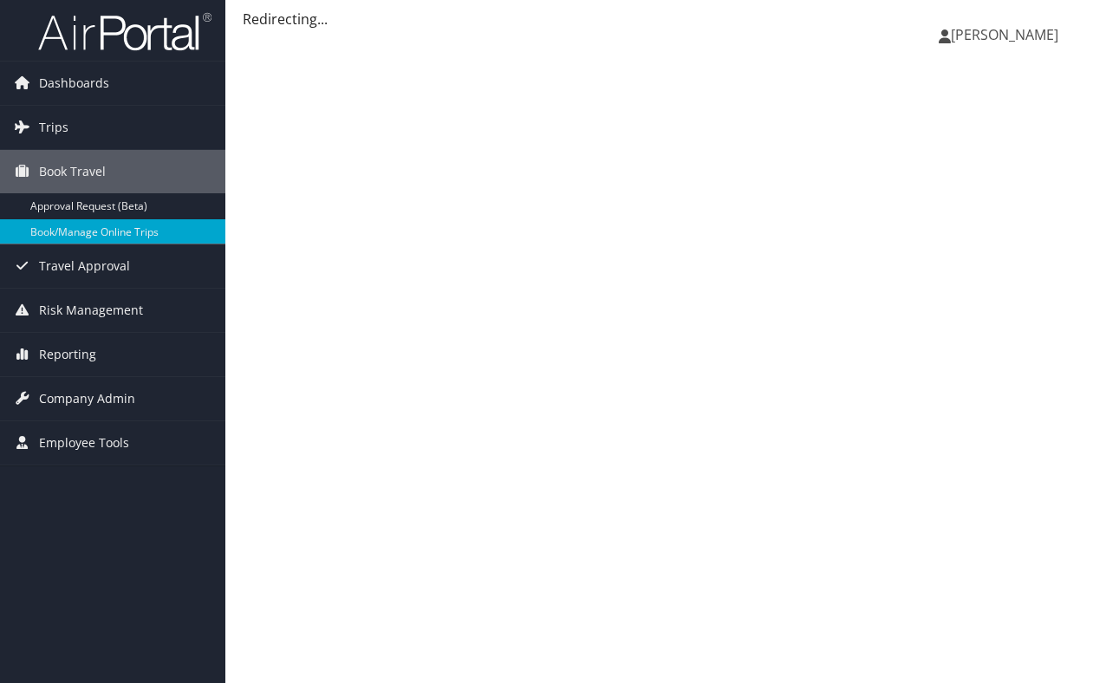  What do you see at coordinates (72, 172) in the screenshot?
I see `span: Book Travel` at bounding box center [72, 172].